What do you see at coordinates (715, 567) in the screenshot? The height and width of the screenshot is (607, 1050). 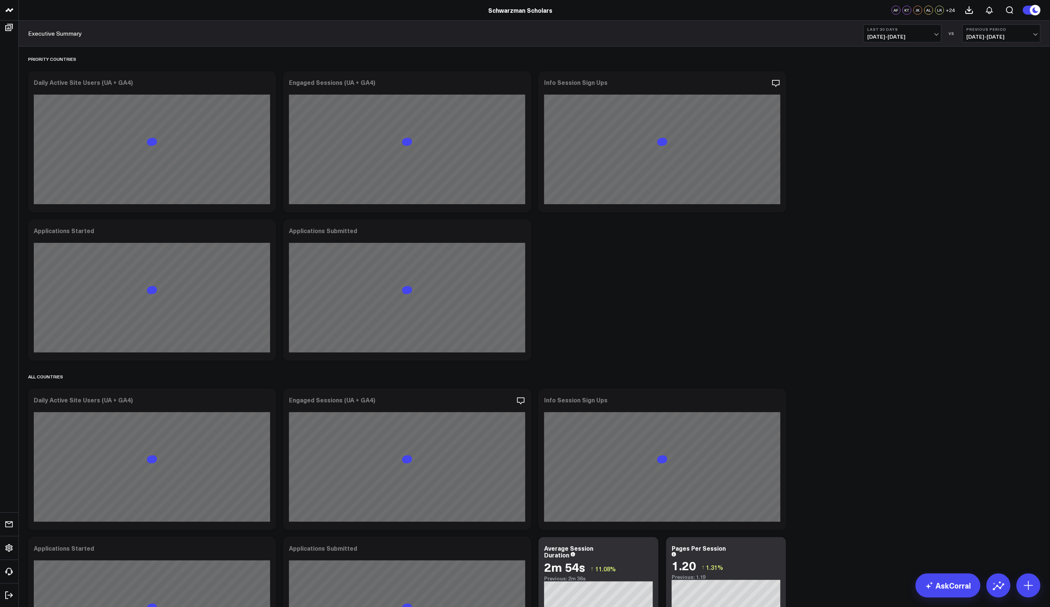 I see `span: 1.31%` at bounding box center [715, 567].